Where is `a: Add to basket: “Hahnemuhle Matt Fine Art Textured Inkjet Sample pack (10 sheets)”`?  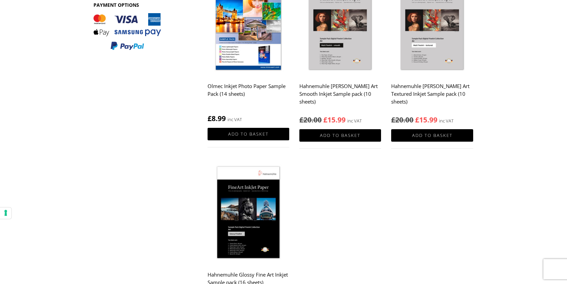 a: Add to basket: “Hahnemuhle Matt Fine Art Textured Inkjet Sample pack (10 sheets)” is located at coordinates (432, 135).